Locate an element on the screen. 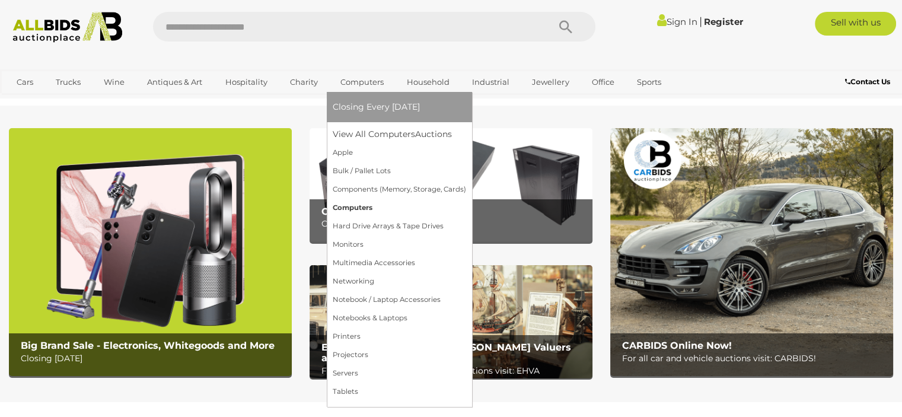 The width and height of the screenshot is (902, 417). a: Office is located at coordinates (603, 82).